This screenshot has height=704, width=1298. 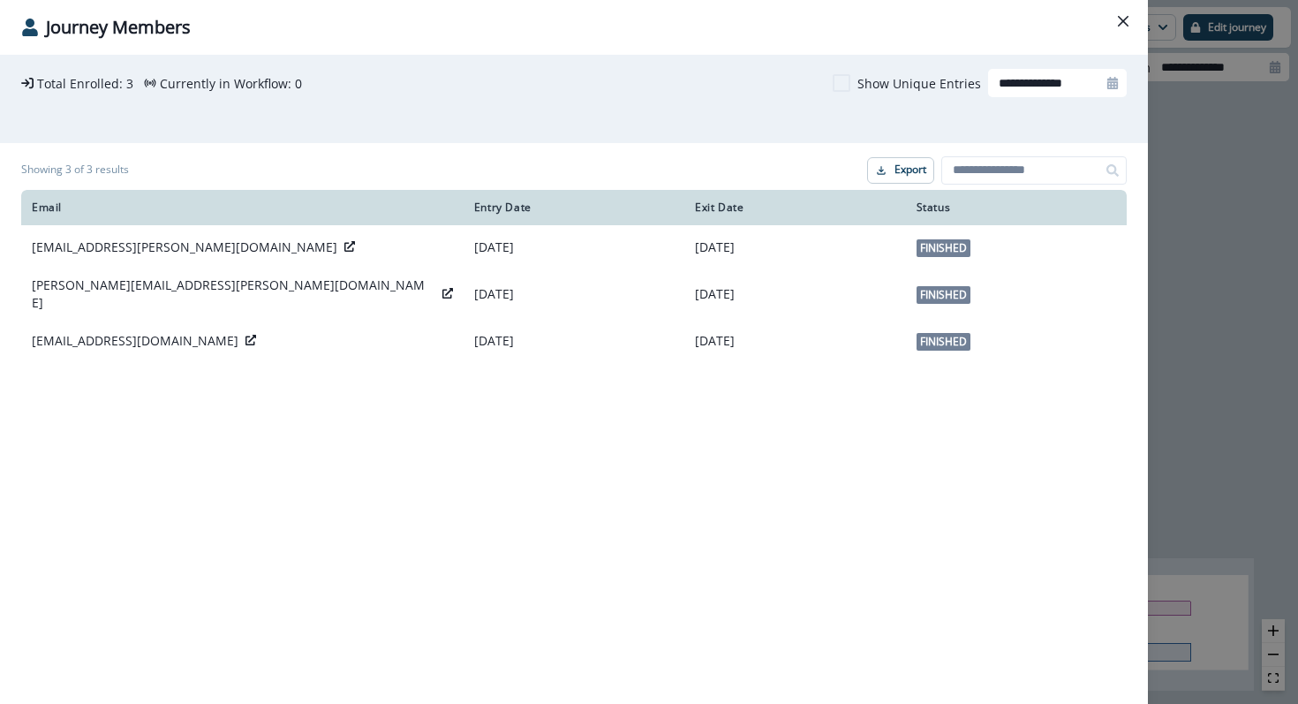 What do you see at coordinates (795, 208) in the screenshot?
I see `div: Exit Date` at bounding box center [795, 208].